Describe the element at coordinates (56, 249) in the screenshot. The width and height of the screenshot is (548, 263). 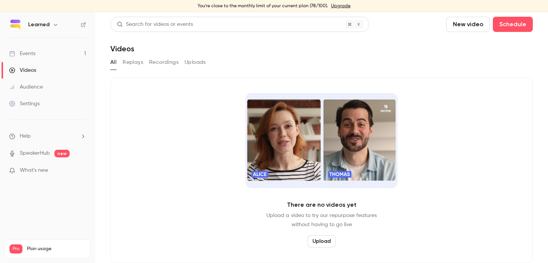
I see `span: Plan usage` at that location.